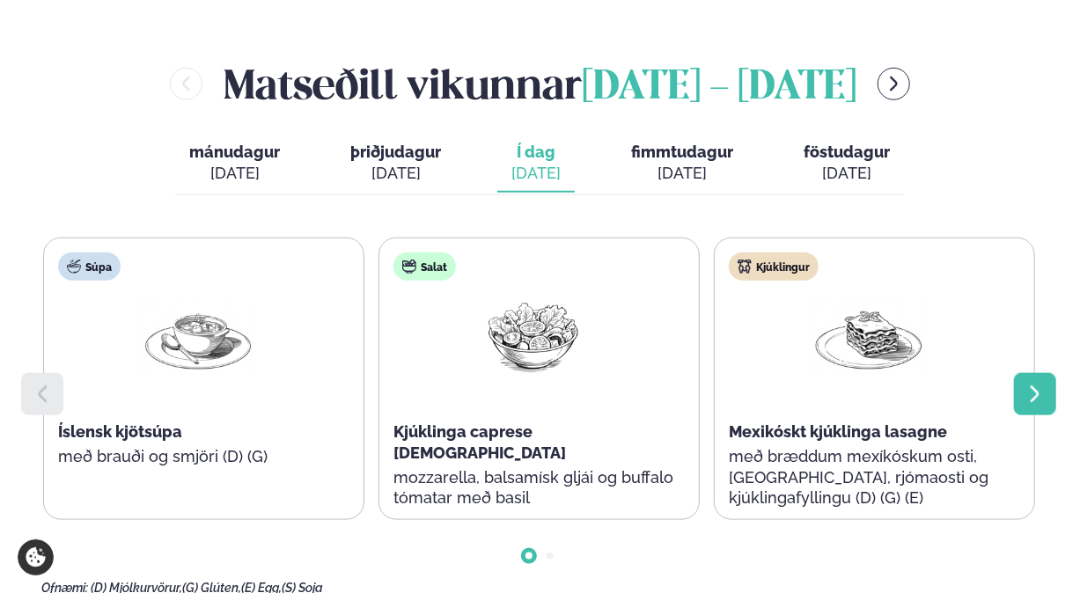 The image size is (1080, 593). Describe the element at coordinates (540, 84) in the screenshot. I see `h2: Matseðill vikunnar` at that location.